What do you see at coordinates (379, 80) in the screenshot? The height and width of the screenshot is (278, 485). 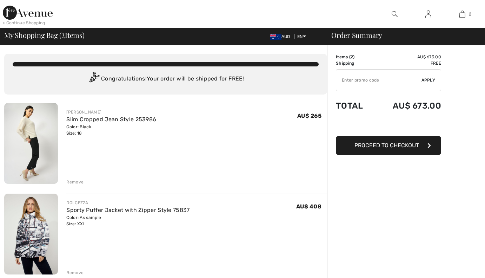 I see `input: Promo code` at bounding box center [379, 80].